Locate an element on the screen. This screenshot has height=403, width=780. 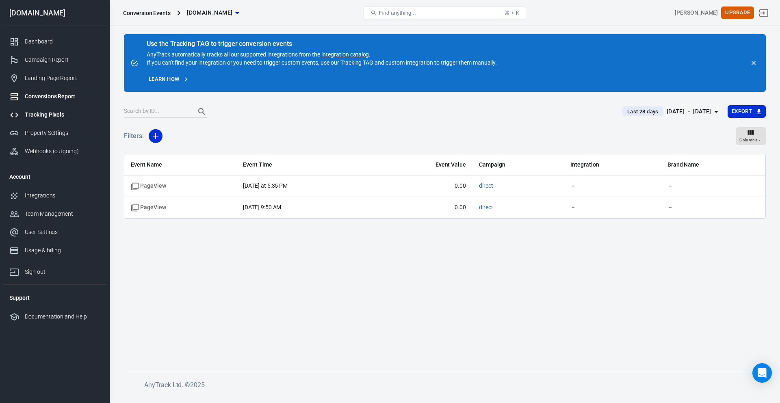
a: integration catalog is located at coordinates (345, 54).